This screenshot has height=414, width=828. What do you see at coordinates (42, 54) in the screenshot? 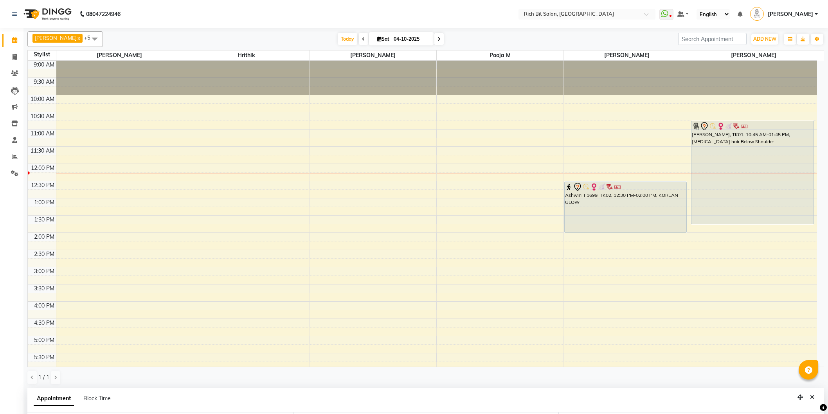
I see `div: Stylist` at bounding box center [42, 54].